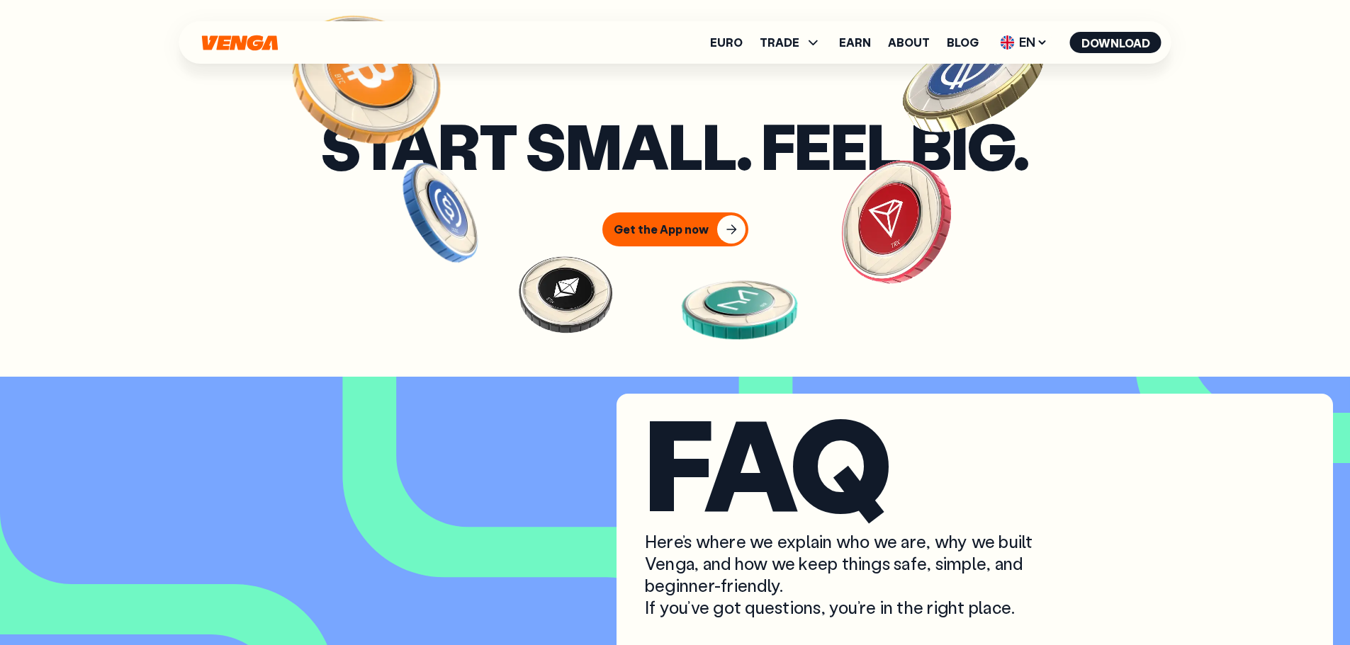  Describe the element at coordinates (974, 462) in the screenshot. I see `h2: FAQ` at that location.